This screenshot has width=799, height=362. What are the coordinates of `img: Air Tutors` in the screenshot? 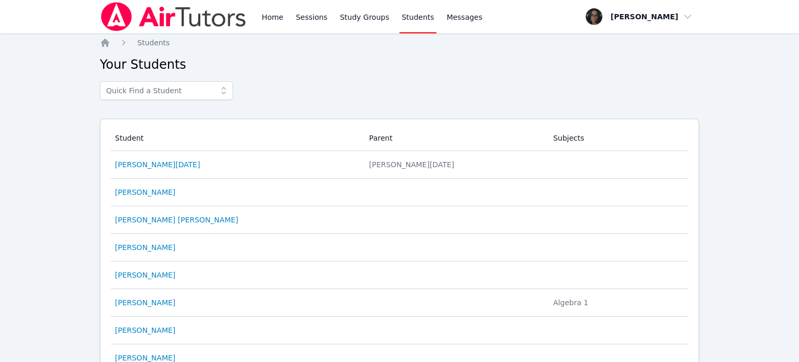 It's located at (173, 17).